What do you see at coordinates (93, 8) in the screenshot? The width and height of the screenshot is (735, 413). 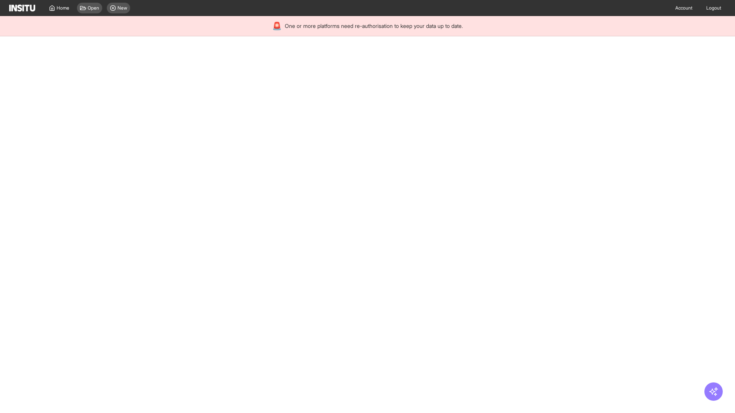 I see `span: Open` at bounding box center [93, 8].